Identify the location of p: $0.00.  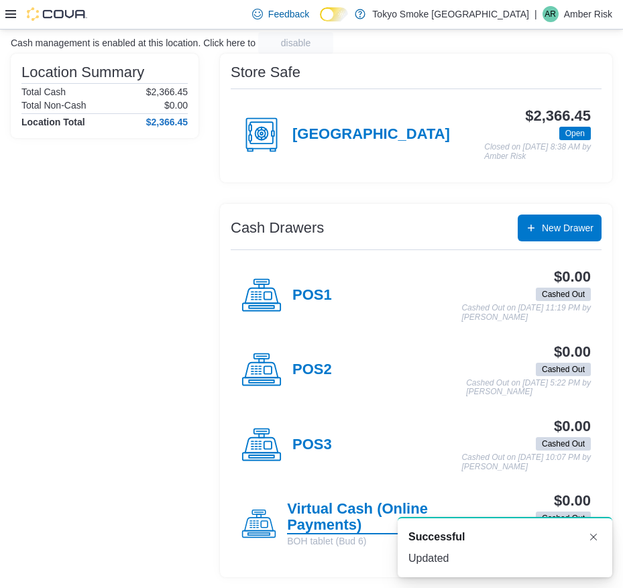
(176, 105).